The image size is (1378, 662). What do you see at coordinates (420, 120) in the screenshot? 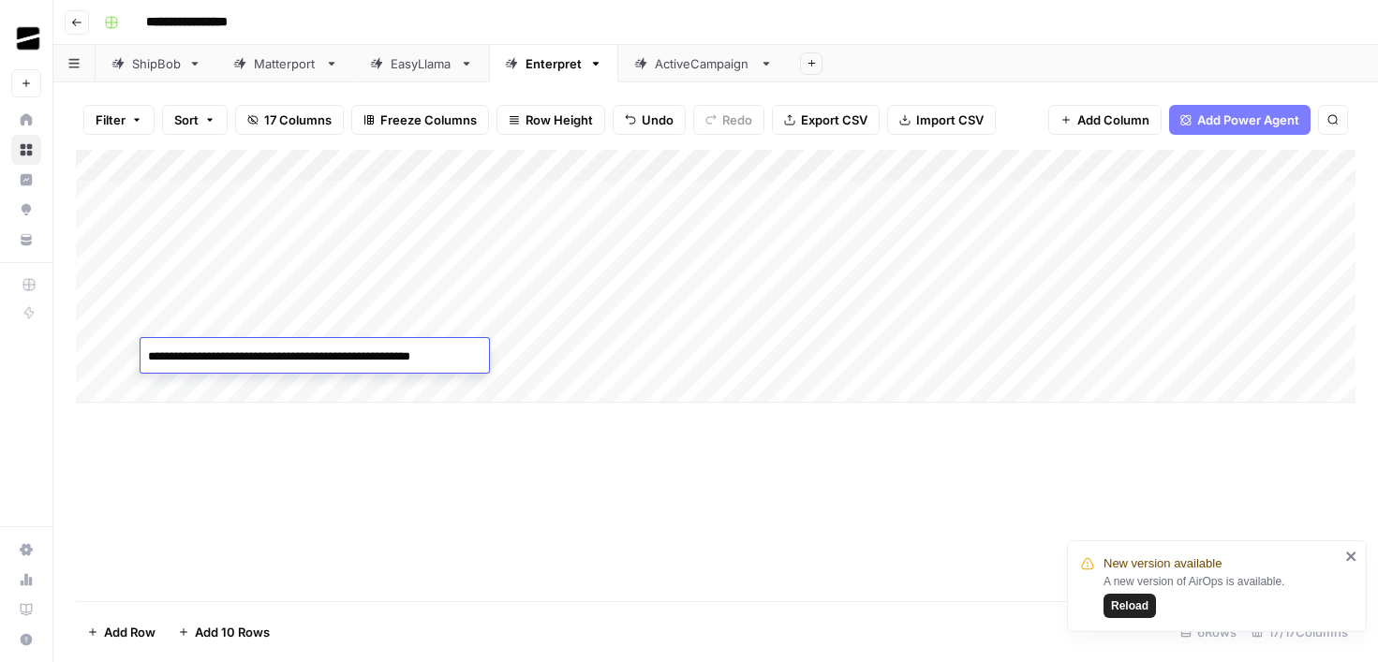
I see `button: Freeze Columns` at bounding box center [420, 120].